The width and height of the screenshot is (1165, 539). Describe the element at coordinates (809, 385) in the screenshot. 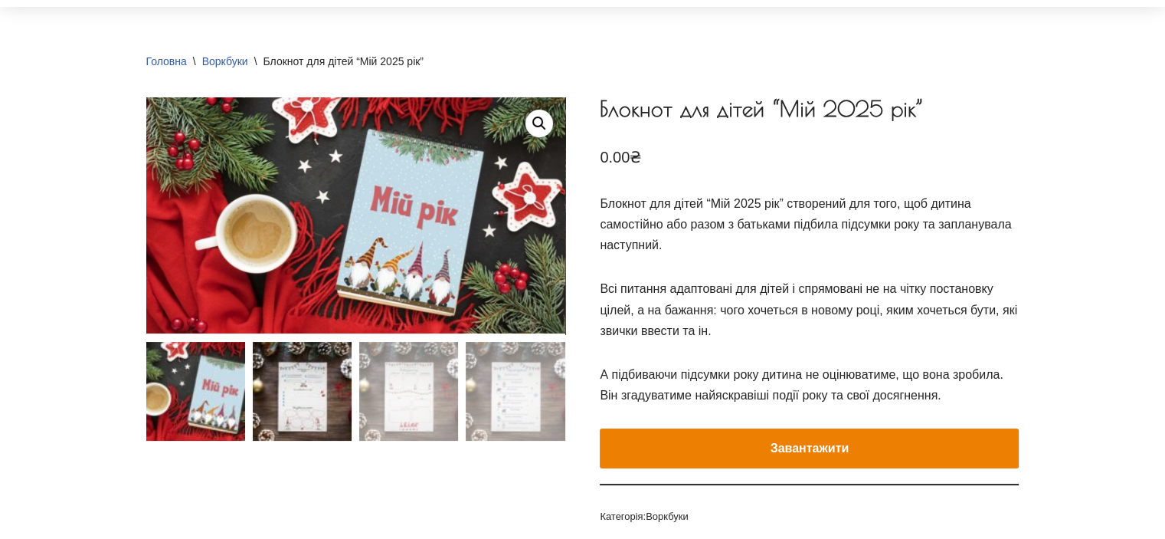

I see `p: А підбиваючи підсумки року дитина не оцінюватиме, що вона зробила. Він згадуватиме найяскравіші п...` at that location.